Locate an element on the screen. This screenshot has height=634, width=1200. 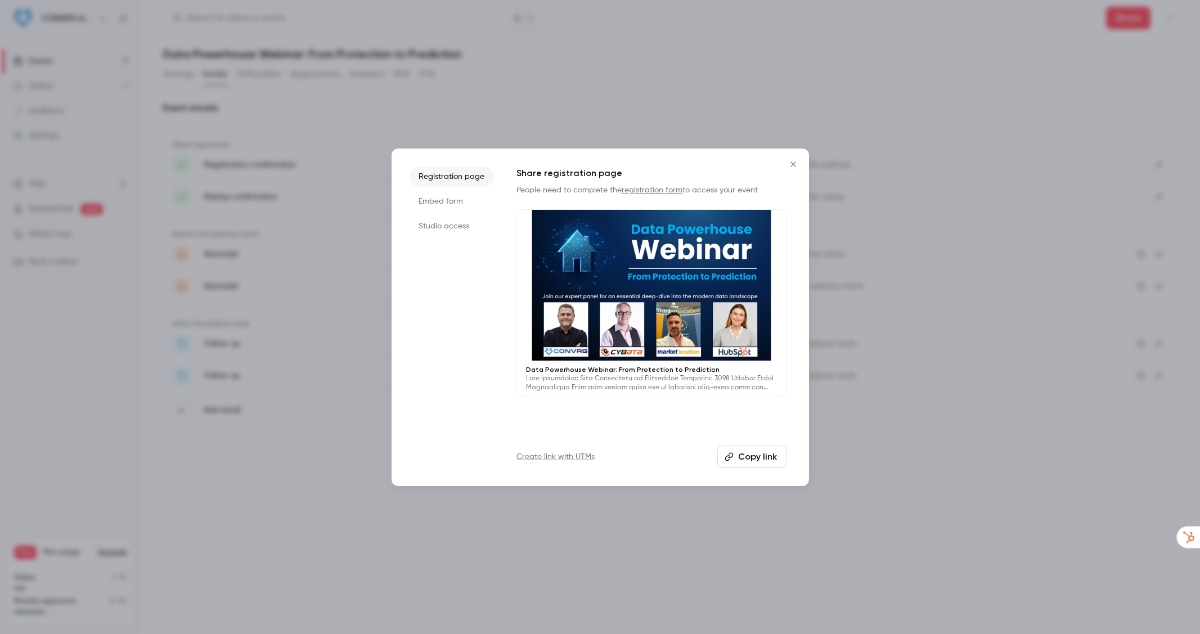
li: Embed form is located at coordinates (452, 201).